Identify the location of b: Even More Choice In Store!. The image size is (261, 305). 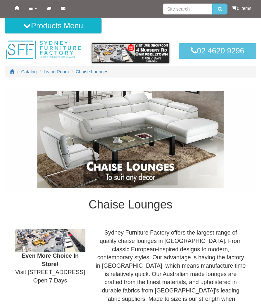
(50, 260).